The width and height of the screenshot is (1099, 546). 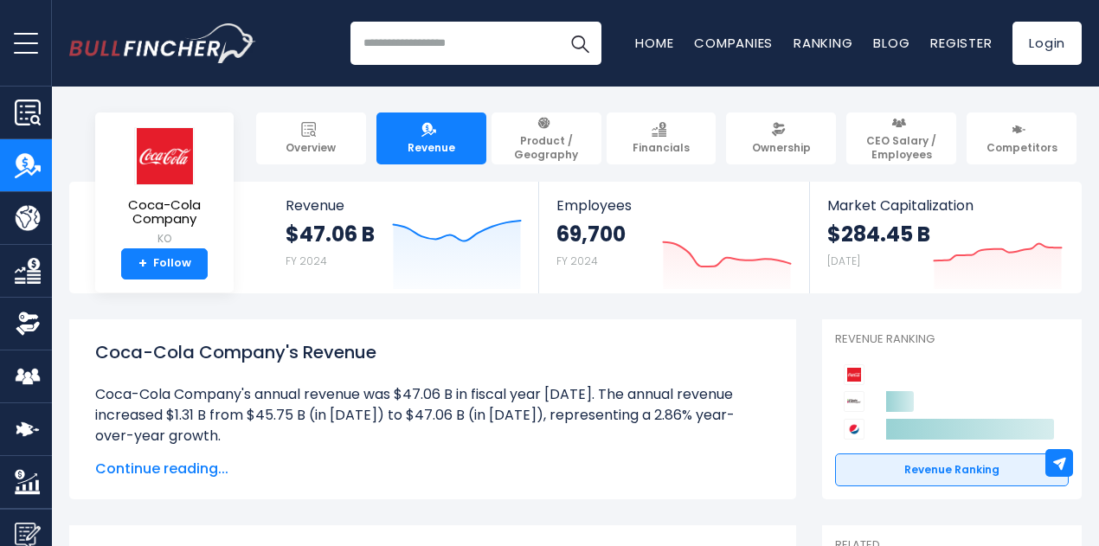 What do you see at coordinates (164, 264) in the screenshot?
I see `a: +Follow` at bounding box center [164, 264].